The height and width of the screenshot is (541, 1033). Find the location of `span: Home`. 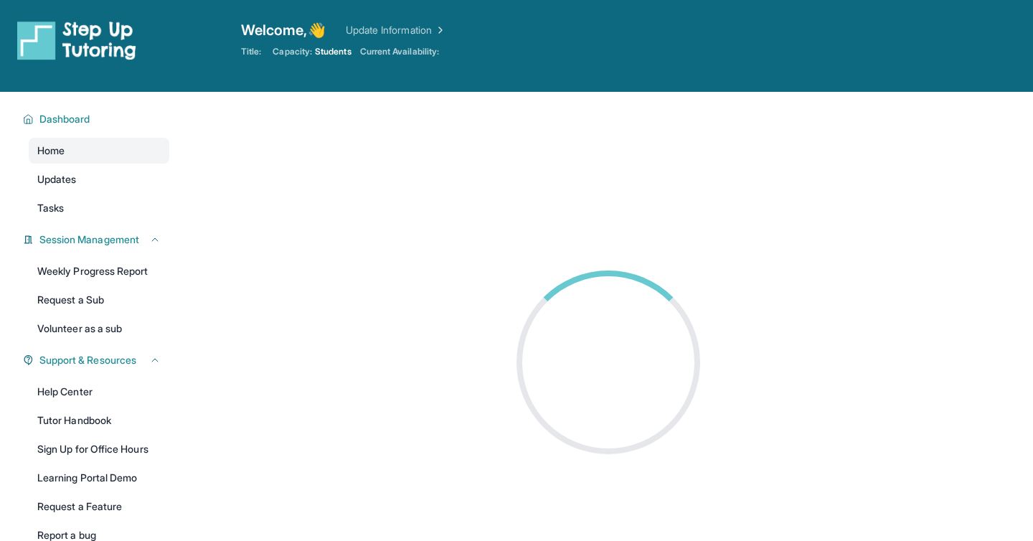

span: Home is located at coordinates (51, 151).